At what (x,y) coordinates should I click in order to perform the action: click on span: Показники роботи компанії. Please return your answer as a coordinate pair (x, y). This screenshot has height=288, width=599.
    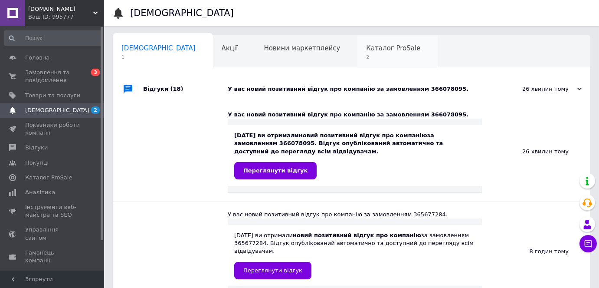
    Looking at the image, I should click on (52, 129).